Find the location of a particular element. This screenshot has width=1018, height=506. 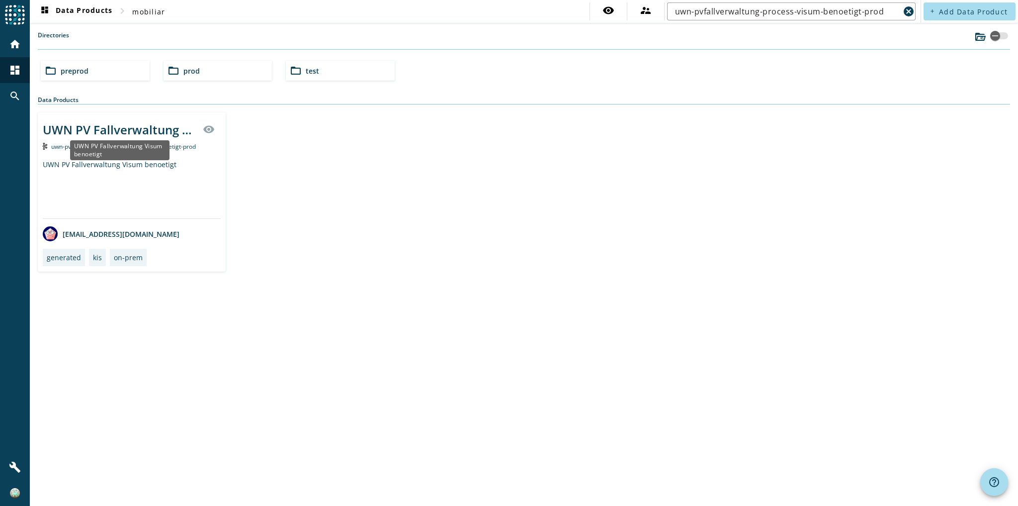

mat-icon: supervisor_account is located at coordinates (646, 10).